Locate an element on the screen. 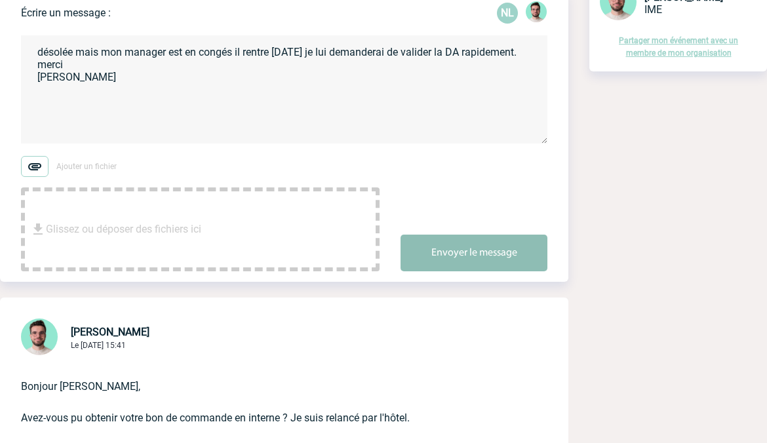 The height and width of the screenshot is (443, 767). p: NL is located at coordinates (507, 13).